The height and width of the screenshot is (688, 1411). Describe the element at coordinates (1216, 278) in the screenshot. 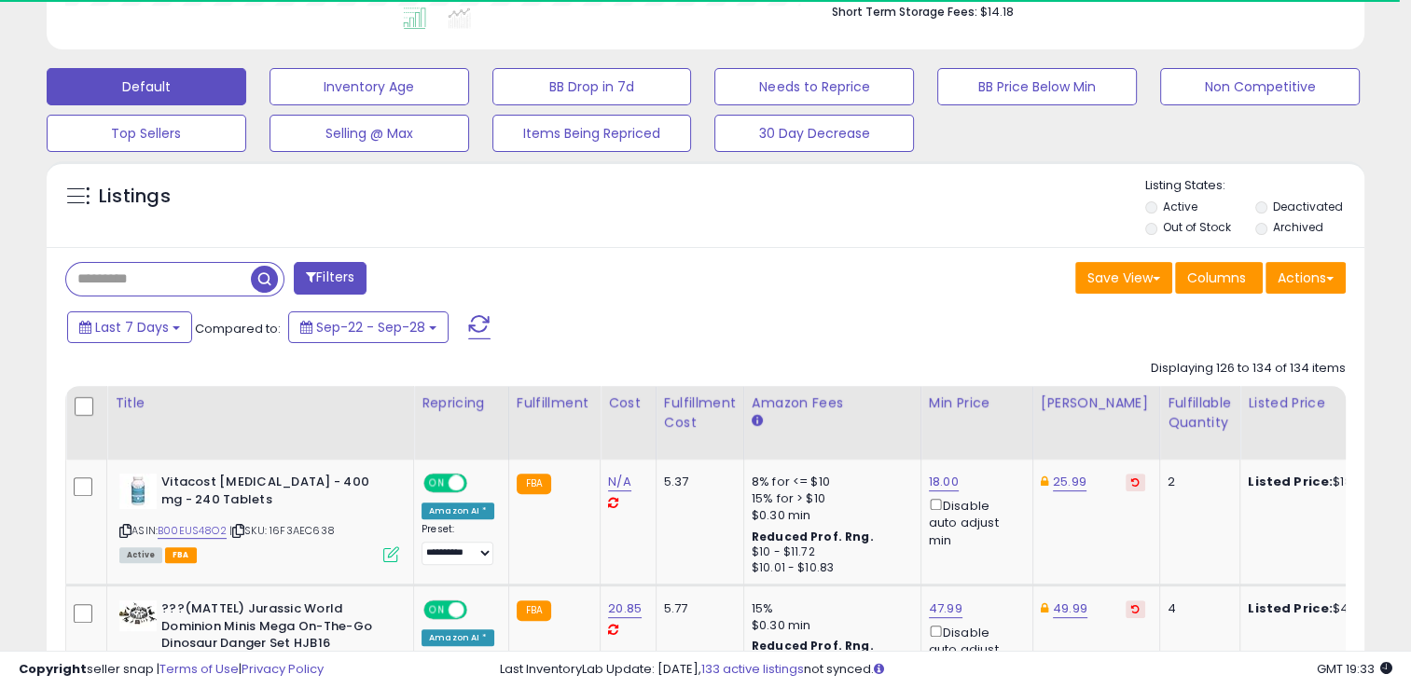

I see `span: Columns` at that location.